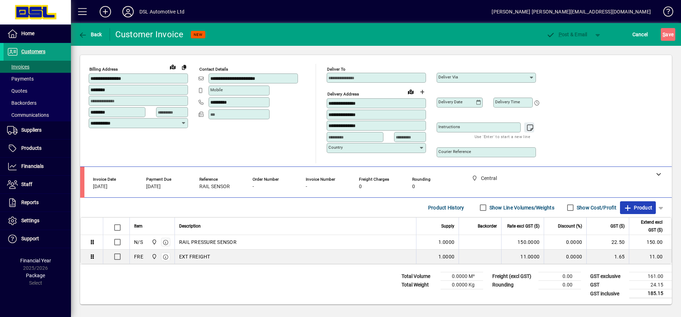  Describe the element at coordinates (17, 91) in the screenshot. I see `span: Quotes` at that location.